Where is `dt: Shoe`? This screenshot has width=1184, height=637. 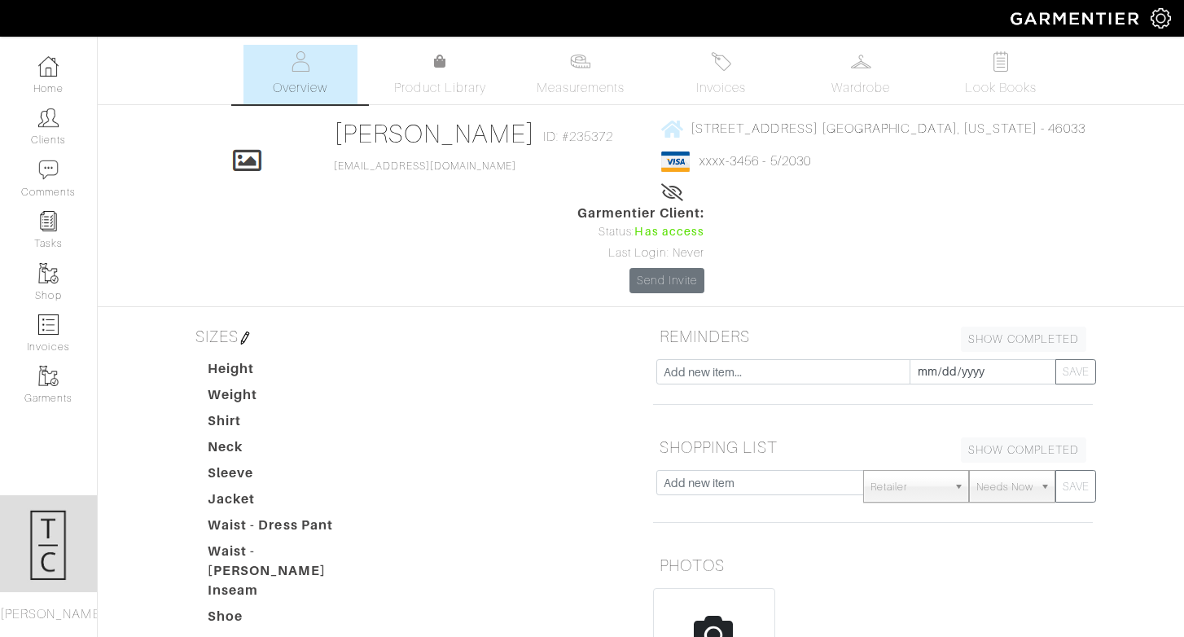 dt: Shoe is located at coordinates (288, 620).